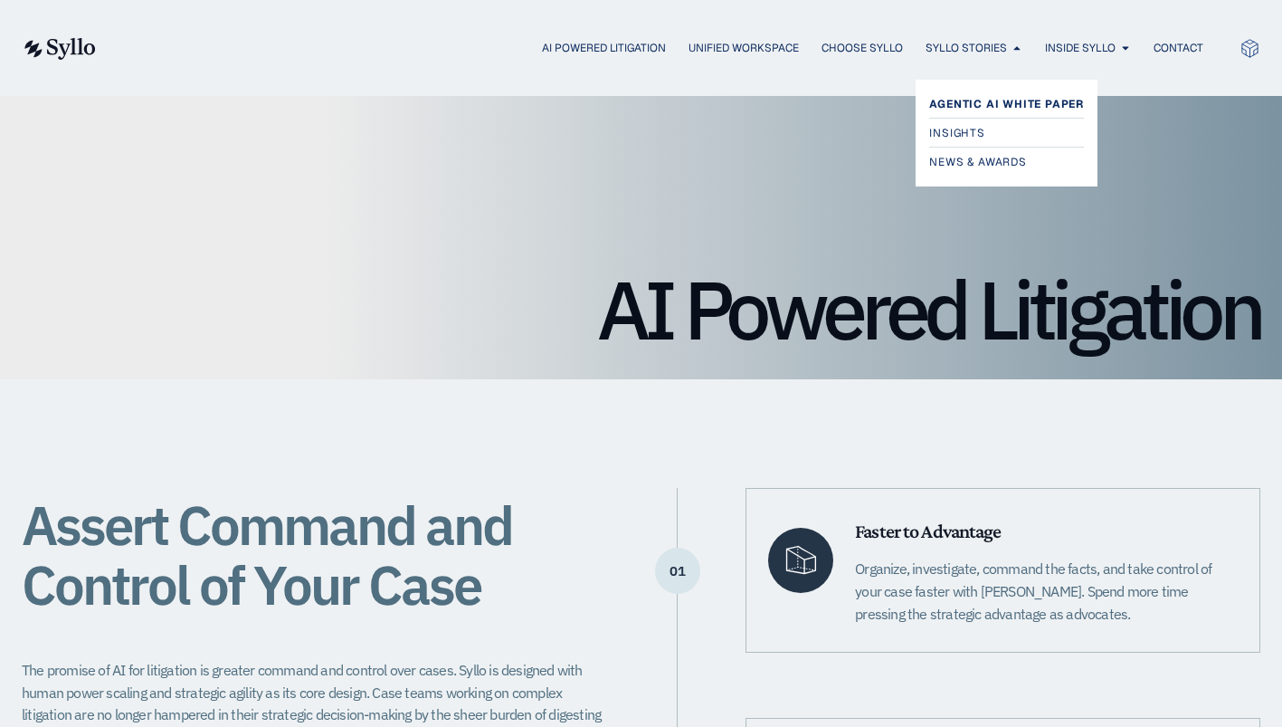 The image size is (1282, 727). I want to click on a: AI Powered Litigation, so click(604, 48).